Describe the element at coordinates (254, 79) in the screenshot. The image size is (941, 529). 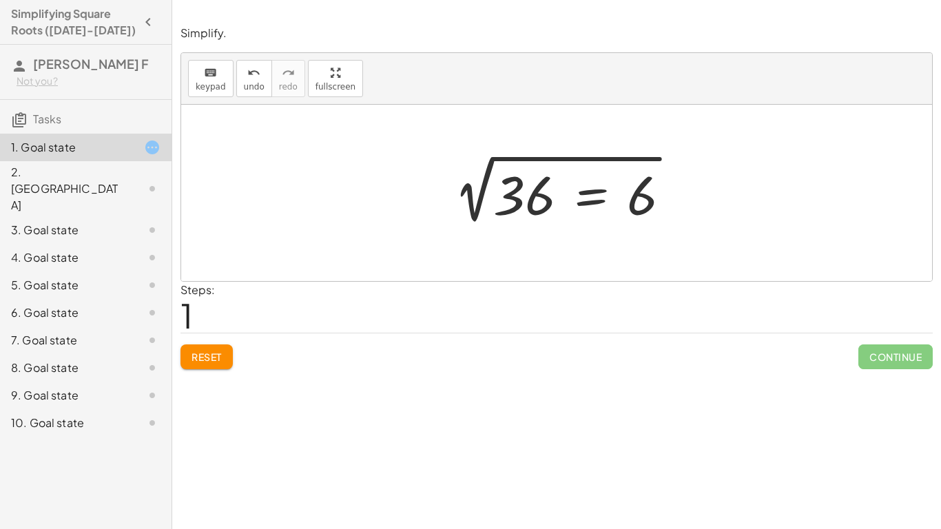
I see `button: undoundo` at that location.